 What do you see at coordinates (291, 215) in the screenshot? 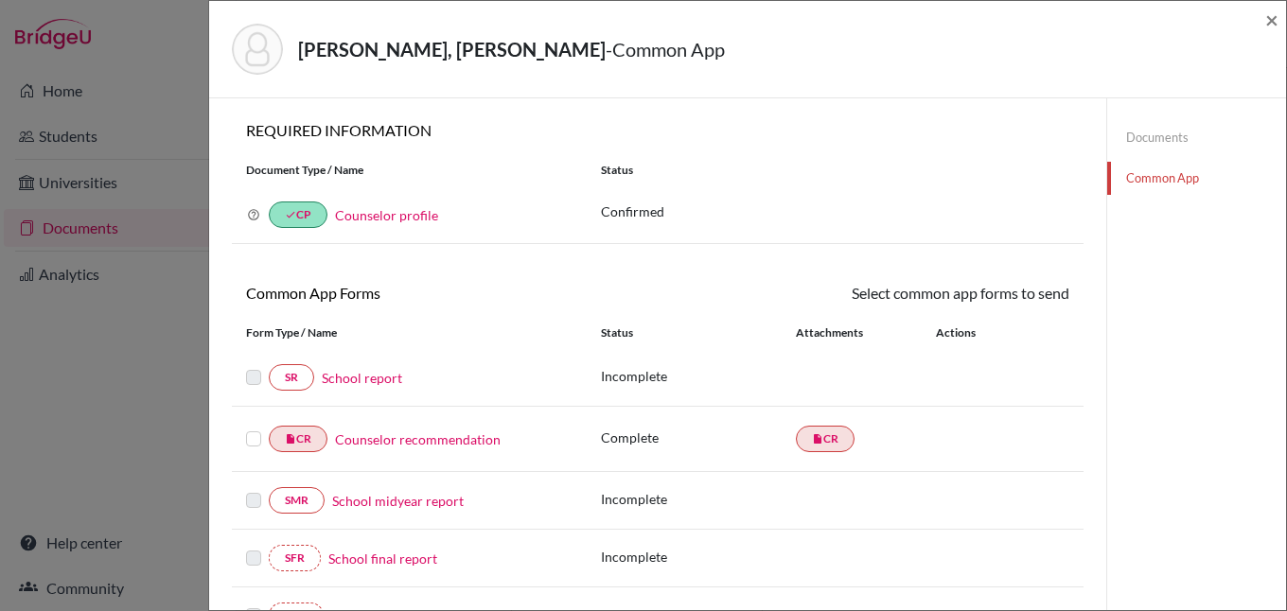
I see `i: done` at bounding box center [291, 215].